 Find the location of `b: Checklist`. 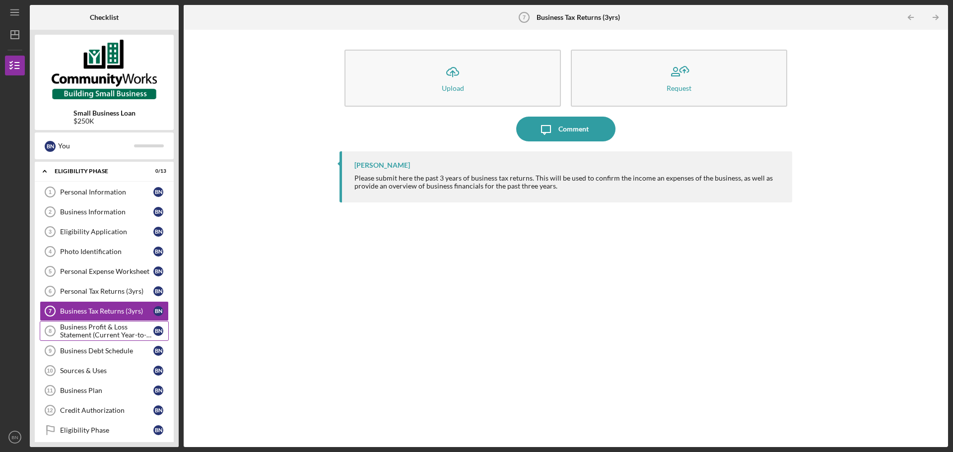

b: Checklist is located at coordinates (104, 17).